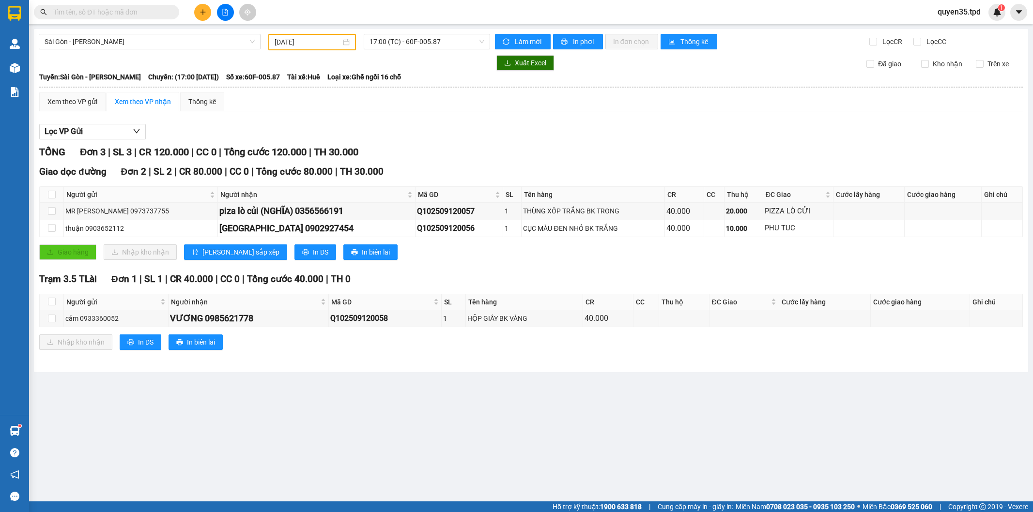  I want to click on div: PIZZA LÒ CỬI, so click(798, 212).